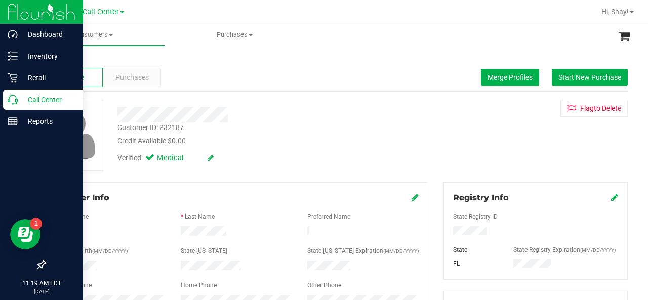 This screenshot has height=300, width=648. Describe the element at coordinates (198, 285) in the screenshot. I see `label: Home Phone` at that location.